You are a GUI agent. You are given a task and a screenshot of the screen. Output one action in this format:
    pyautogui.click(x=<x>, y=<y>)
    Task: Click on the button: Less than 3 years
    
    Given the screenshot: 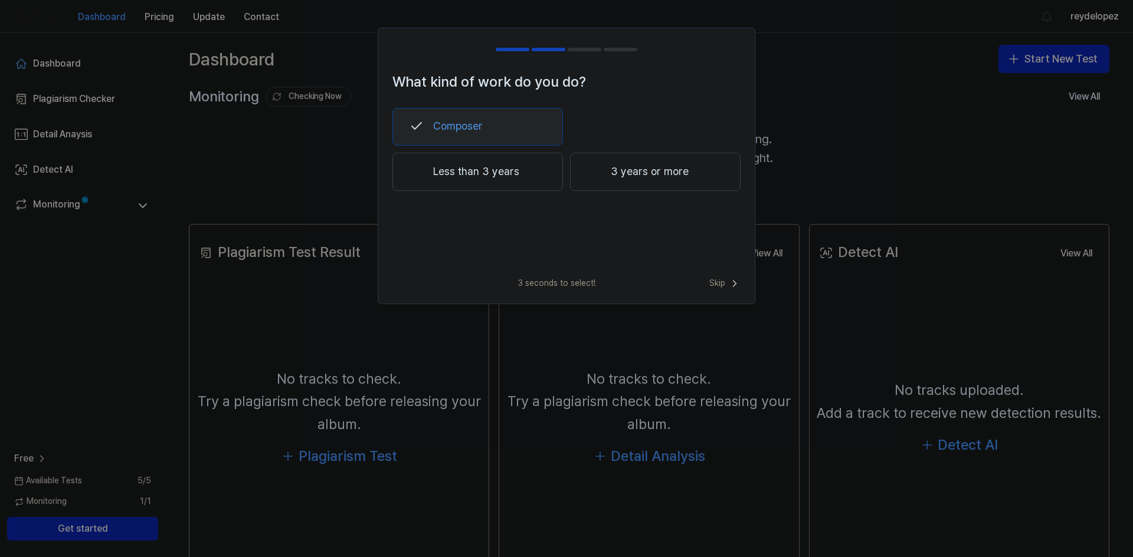 What is the action you would take?
    pyautogui.click(x=477, y=172)
    